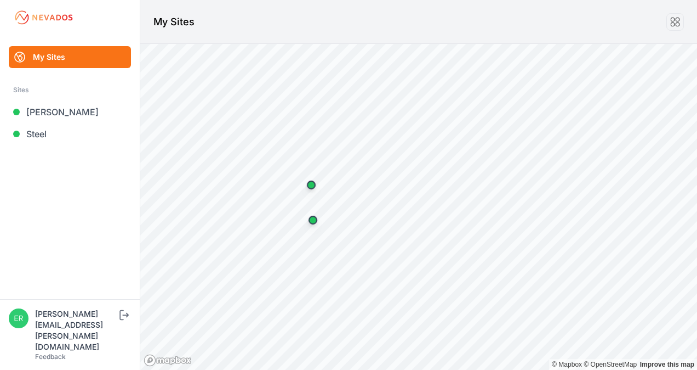  Describe the element at coordinates (19, 318) in the screenshot. I see `img: erik.ordorica@solvenergy.com` at that location.